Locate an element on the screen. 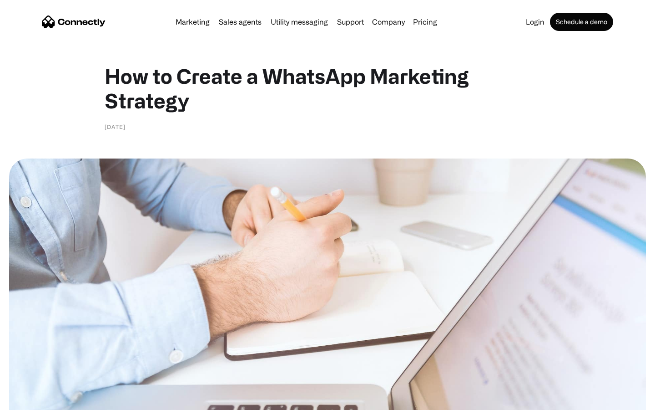  a: Sales agents is located at coordinates (240, 22).